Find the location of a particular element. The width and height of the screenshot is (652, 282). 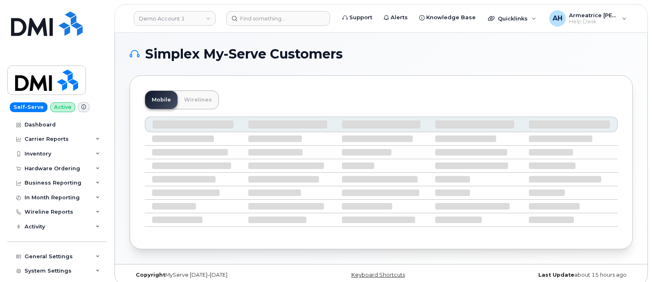

a: Wirelines is located at coordinates (198, 100).